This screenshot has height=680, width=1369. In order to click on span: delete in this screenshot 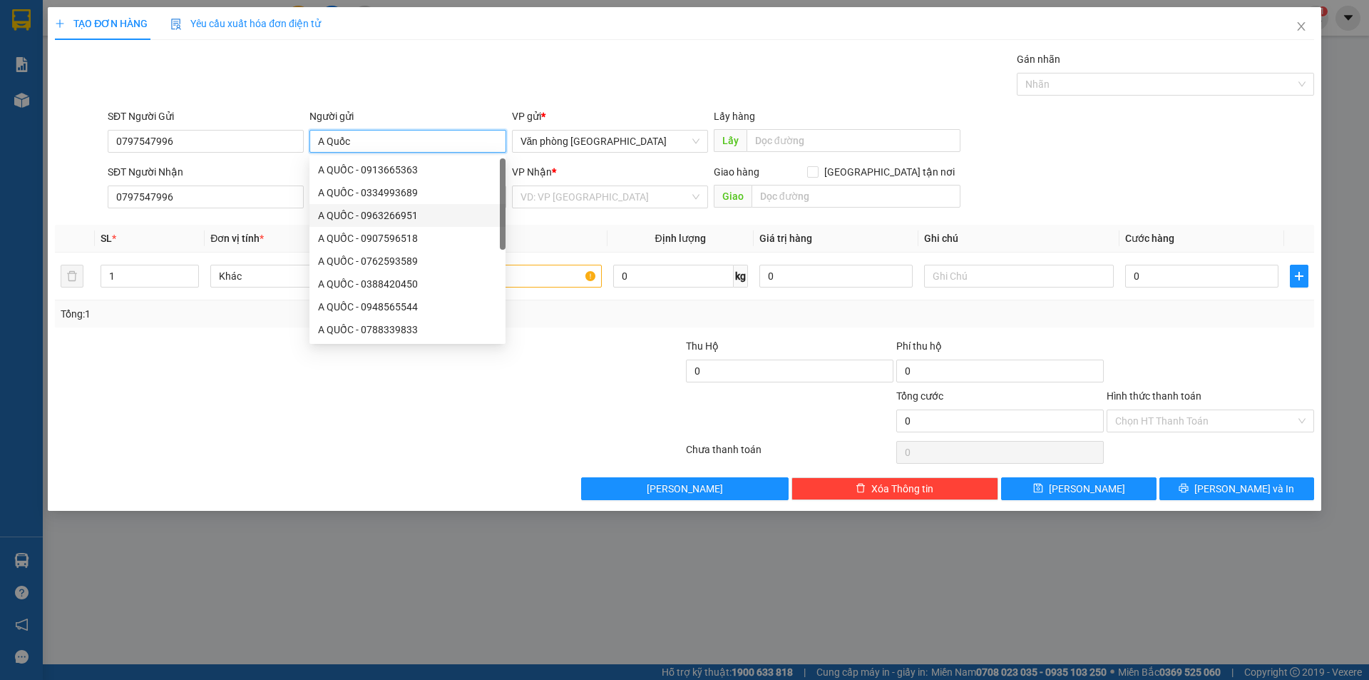, I will do `click(861, 488)`.